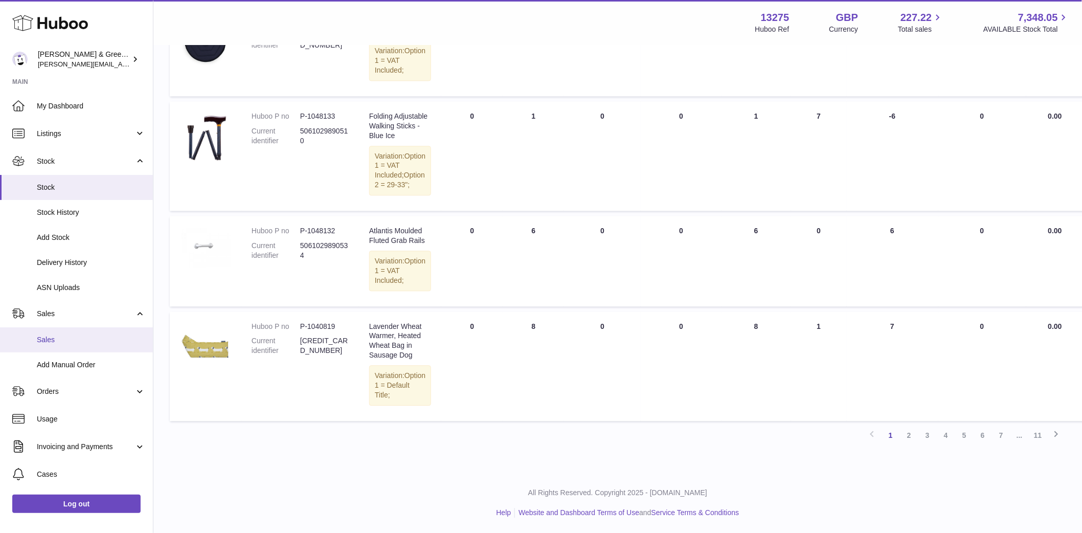  I want to click on a: 3, so click(928, 435).